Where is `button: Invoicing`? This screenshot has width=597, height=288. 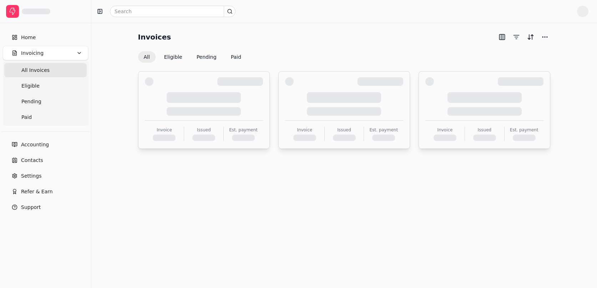
button: Invoicing is located at coordinates (45, 53).